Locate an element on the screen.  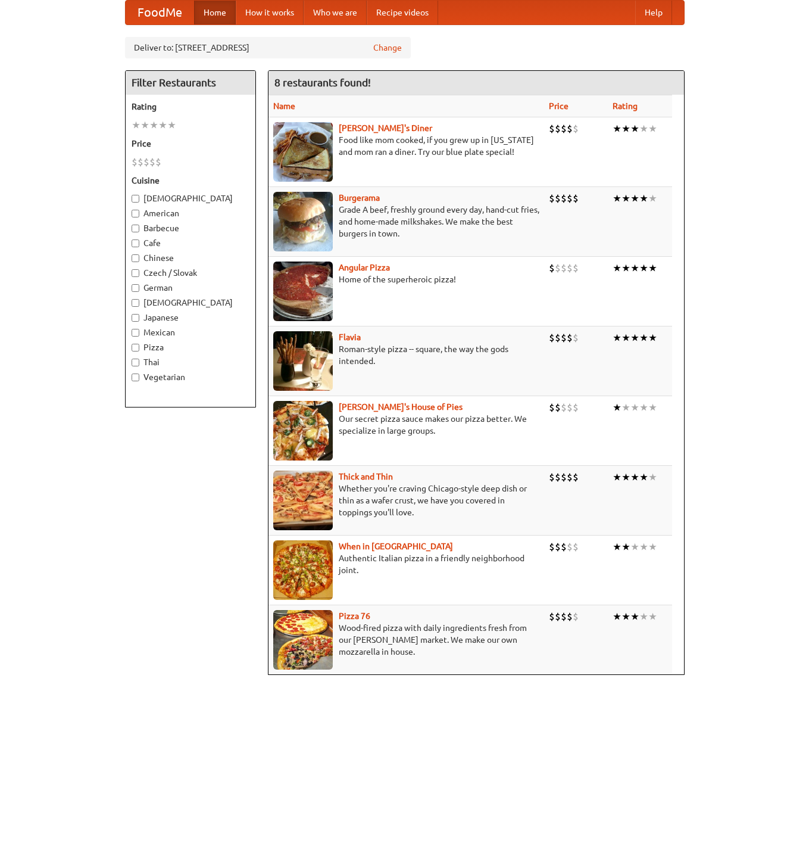
a: FoodMe is located at coordinates (160, 13).